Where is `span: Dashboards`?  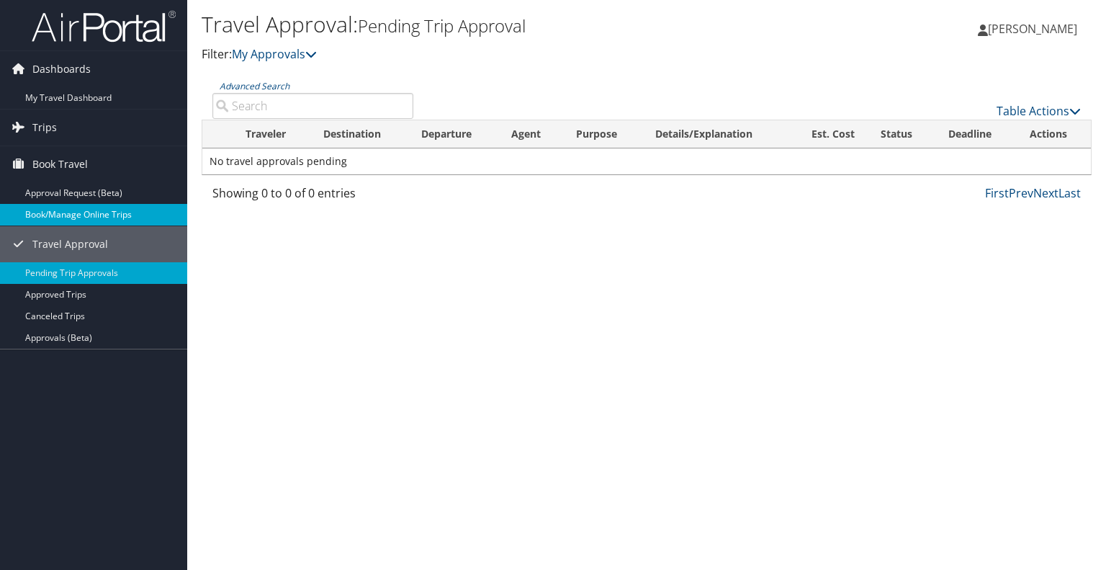
span: Dashboards is located at coordinates (61, 69).